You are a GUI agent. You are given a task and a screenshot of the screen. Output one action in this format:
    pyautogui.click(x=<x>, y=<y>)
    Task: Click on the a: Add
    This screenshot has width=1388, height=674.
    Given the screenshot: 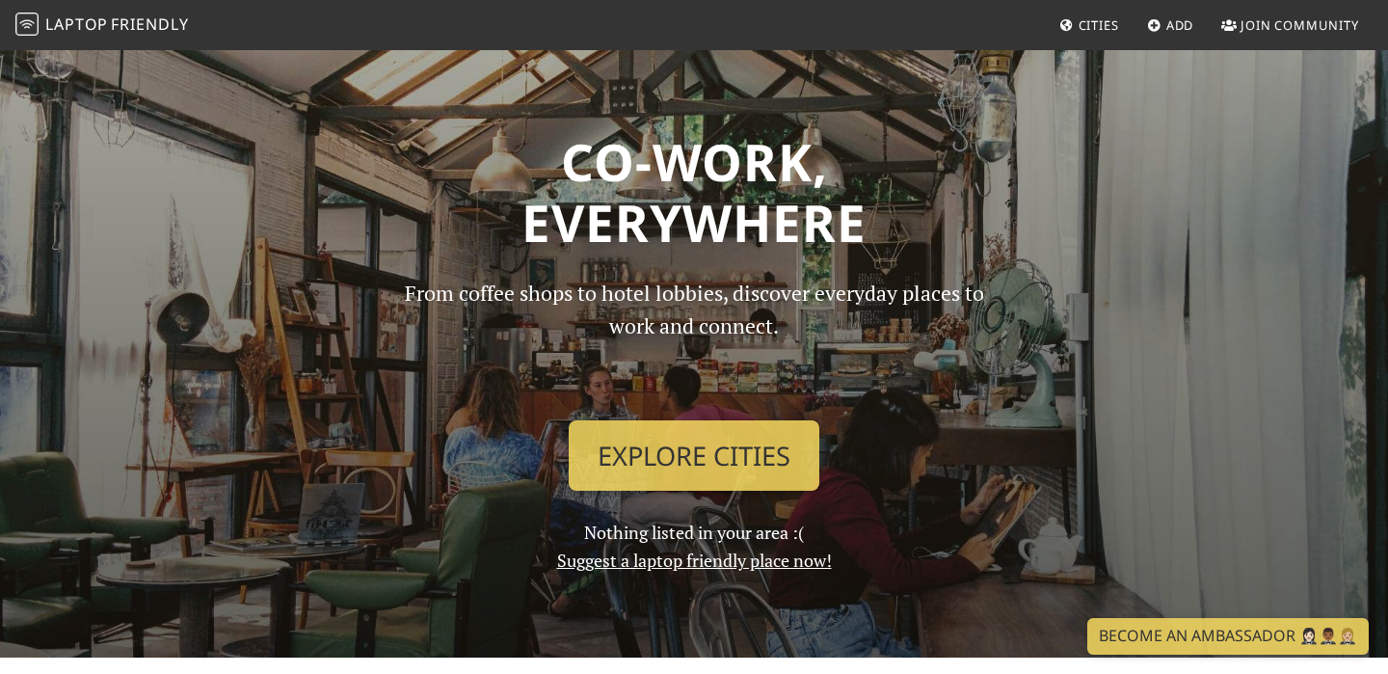 What is the action you would take?
    pyautogui.click(x=1170, y=25)
    